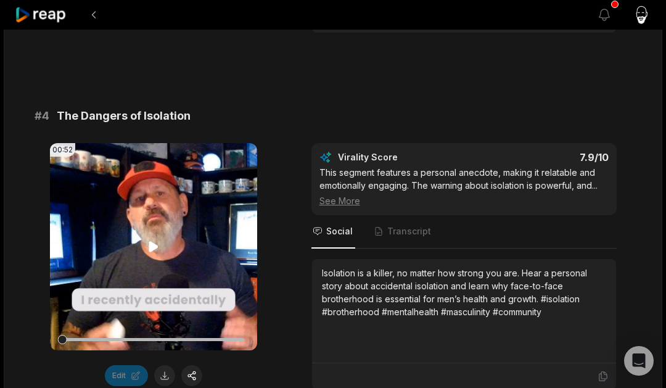  I want to click on nav: Tabs, so click(463, 232).